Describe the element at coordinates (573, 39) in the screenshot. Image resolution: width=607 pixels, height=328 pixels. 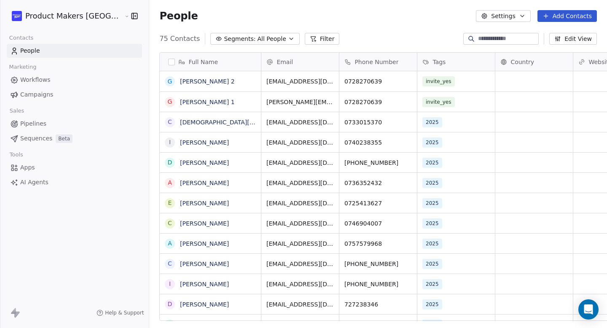
I see `button: Edit View` at that location.